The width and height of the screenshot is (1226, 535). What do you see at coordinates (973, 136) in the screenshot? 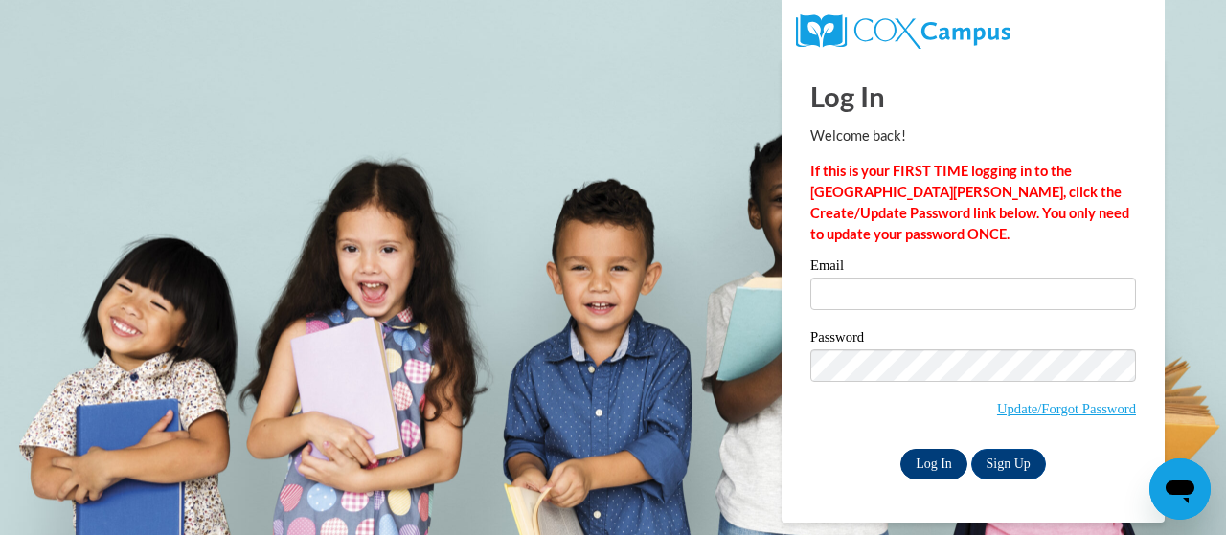
I see `p: Welcome back!` at bounding box center [973, 136].